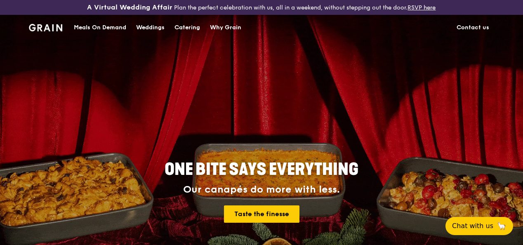 The image size is (523, 245). Describe the element at coordinates (472, 28) in the screenshot. I see `a: Contact us` at that location.